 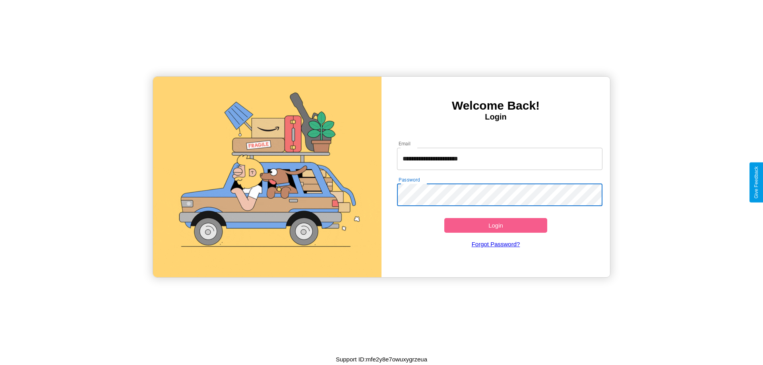 I want to click on h4: Login, so click(x=495, y=117).